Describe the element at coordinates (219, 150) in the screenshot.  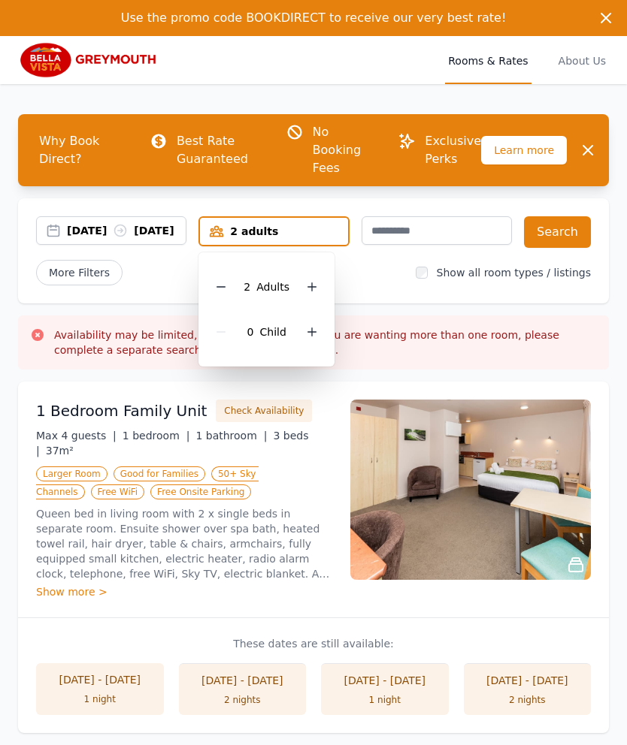
I see `p: Best Rate Guaranteed` at that location.